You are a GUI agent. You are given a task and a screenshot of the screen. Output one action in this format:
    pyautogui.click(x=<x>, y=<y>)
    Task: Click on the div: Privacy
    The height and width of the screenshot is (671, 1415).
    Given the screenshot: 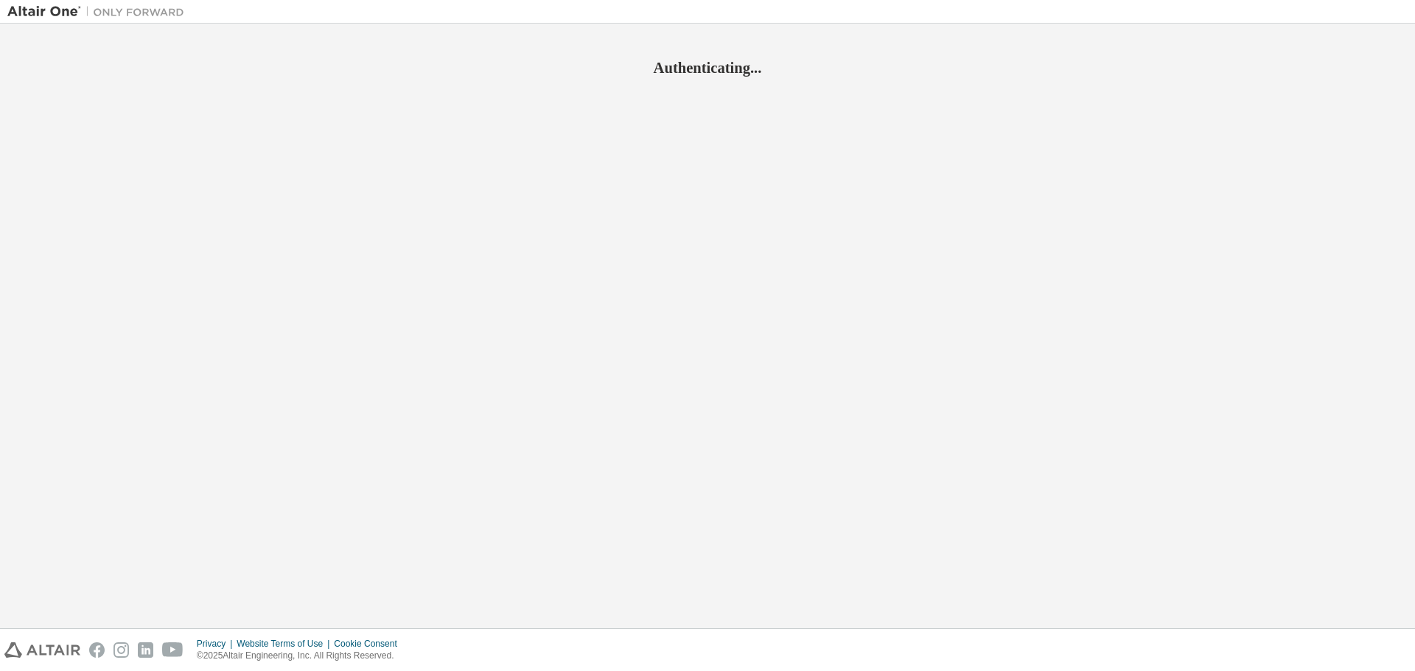 What is the action you would take?
    pyautogui.click(x=217, y=644)
    